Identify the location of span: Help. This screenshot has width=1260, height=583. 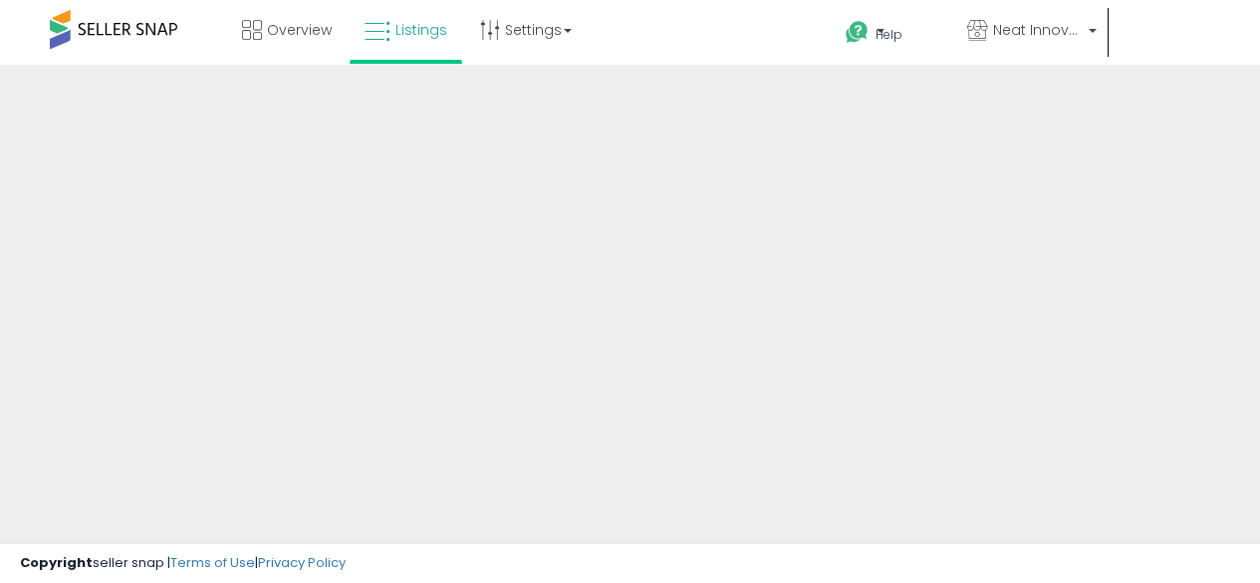
(889, 34).